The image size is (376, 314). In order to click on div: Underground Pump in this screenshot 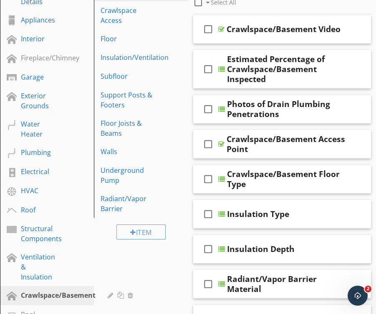, I will do `click(126, 175)`.